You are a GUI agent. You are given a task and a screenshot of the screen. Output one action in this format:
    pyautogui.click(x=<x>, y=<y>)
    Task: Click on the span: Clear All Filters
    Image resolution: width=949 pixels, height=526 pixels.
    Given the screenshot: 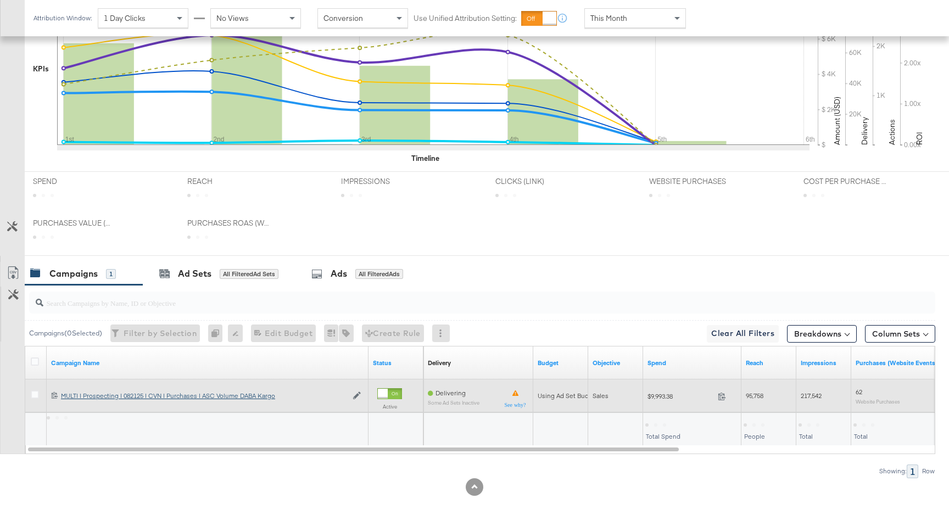 What is the action you would take?
    pyautogui.click(x=742, y=333)
    